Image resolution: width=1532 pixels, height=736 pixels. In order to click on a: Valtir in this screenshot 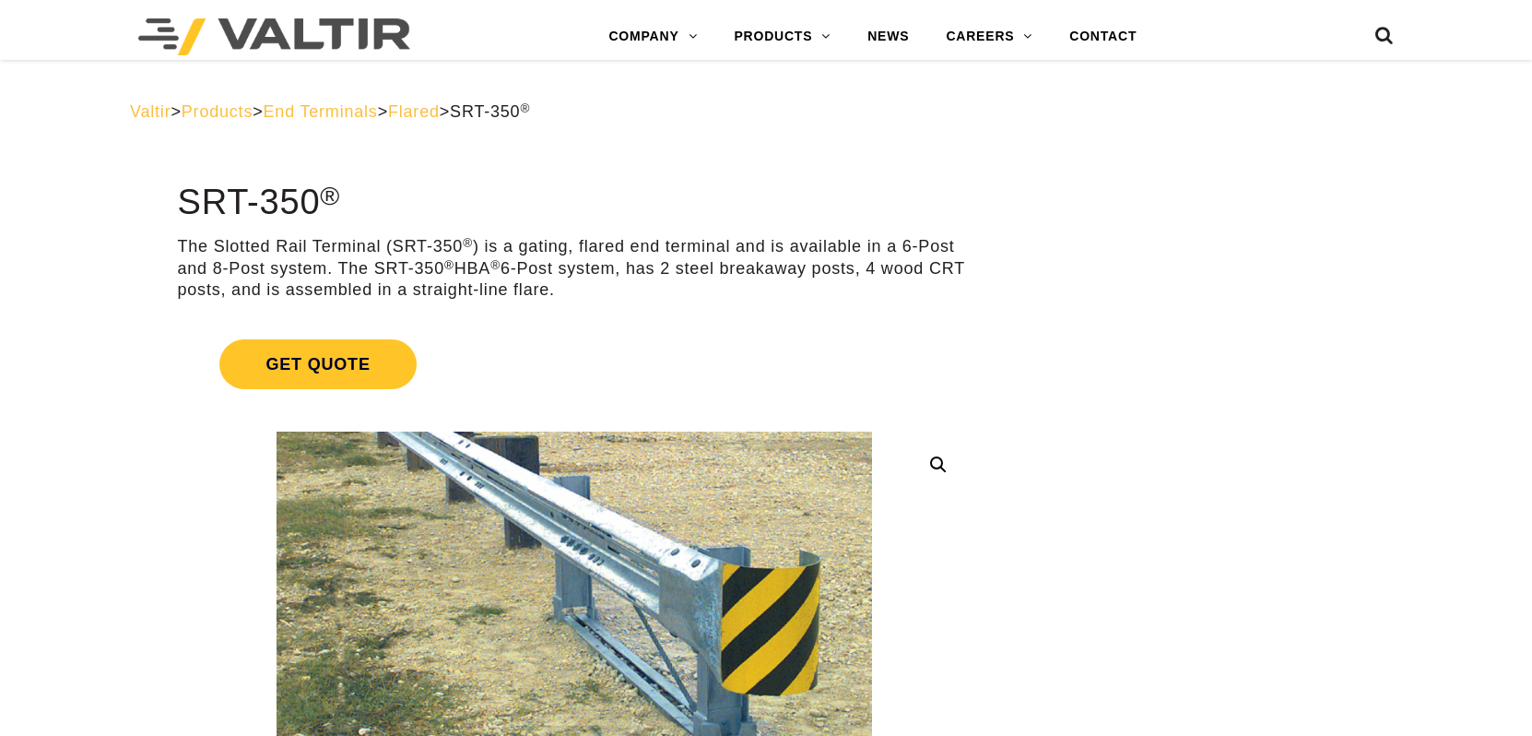, I will do `click(150, 112)`.